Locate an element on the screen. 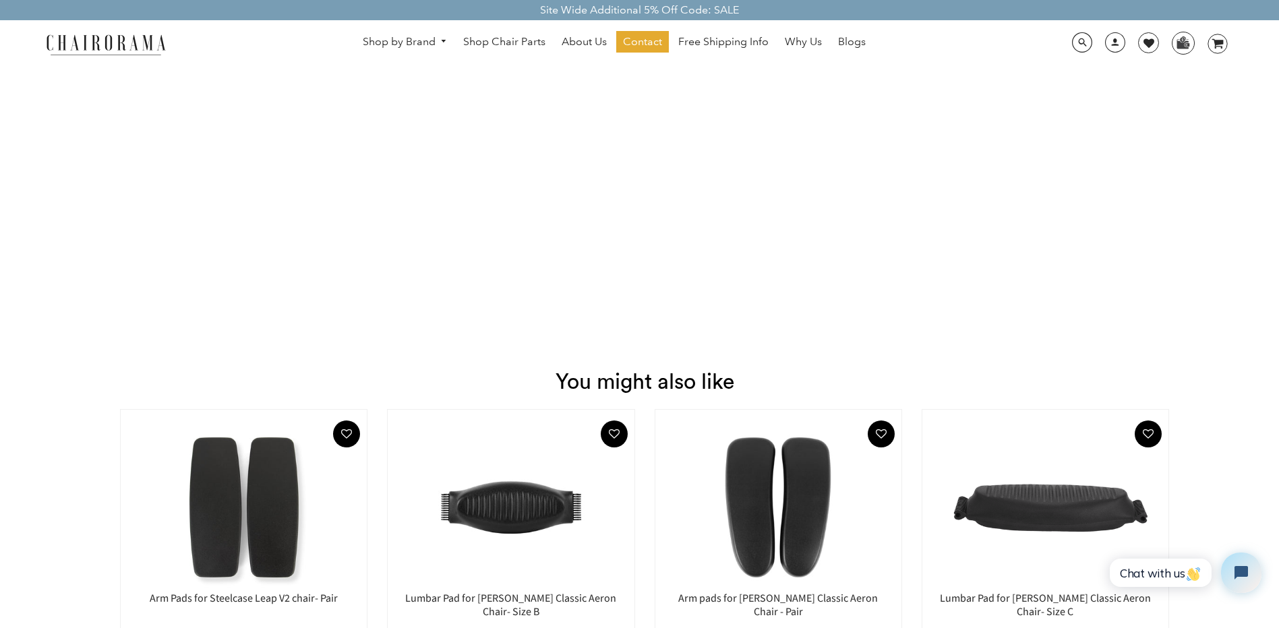 This screenshot has height=628, width=1279. img: WhatsApp_Image_2024-07-12_at_16.23.01.webp is located at coordinates (1182, 42).